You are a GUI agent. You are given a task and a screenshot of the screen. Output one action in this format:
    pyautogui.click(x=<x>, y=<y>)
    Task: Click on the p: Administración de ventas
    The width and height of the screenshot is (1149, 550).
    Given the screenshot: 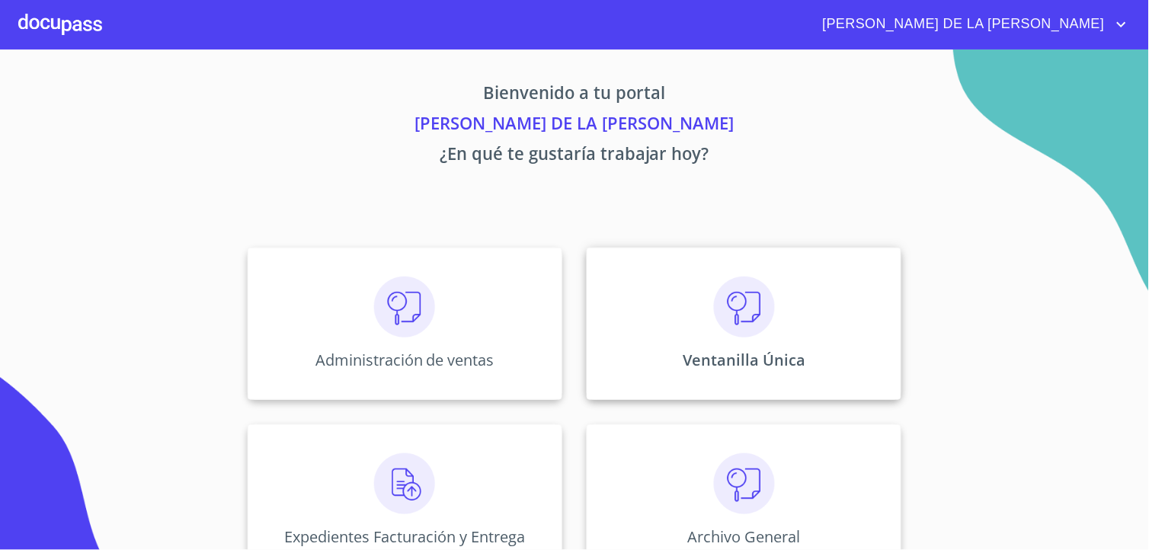 What is the action you would take?
    pyautogui.click(x=404, y=360)
    